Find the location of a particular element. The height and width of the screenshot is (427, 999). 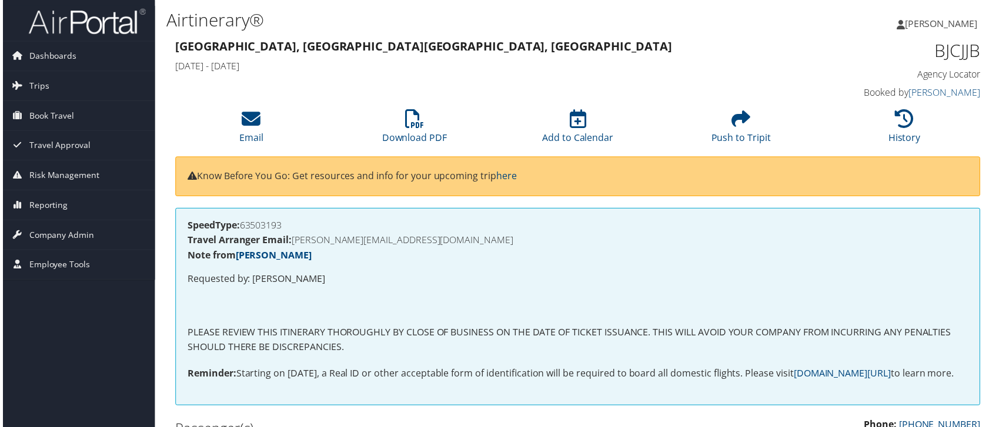

span: Travel Approval is located at coordinates (57, 146).